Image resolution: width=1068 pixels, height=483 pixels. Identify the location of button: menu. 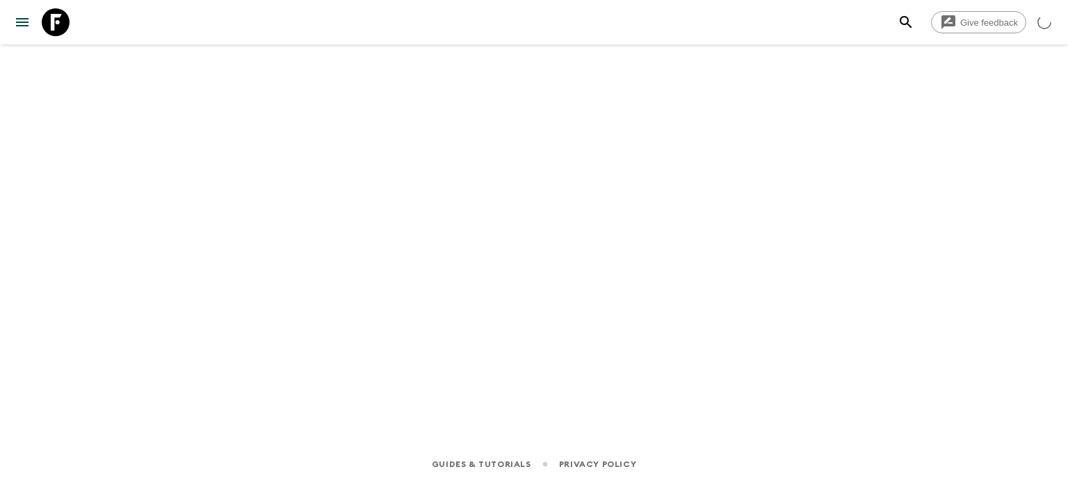
(22, 22).